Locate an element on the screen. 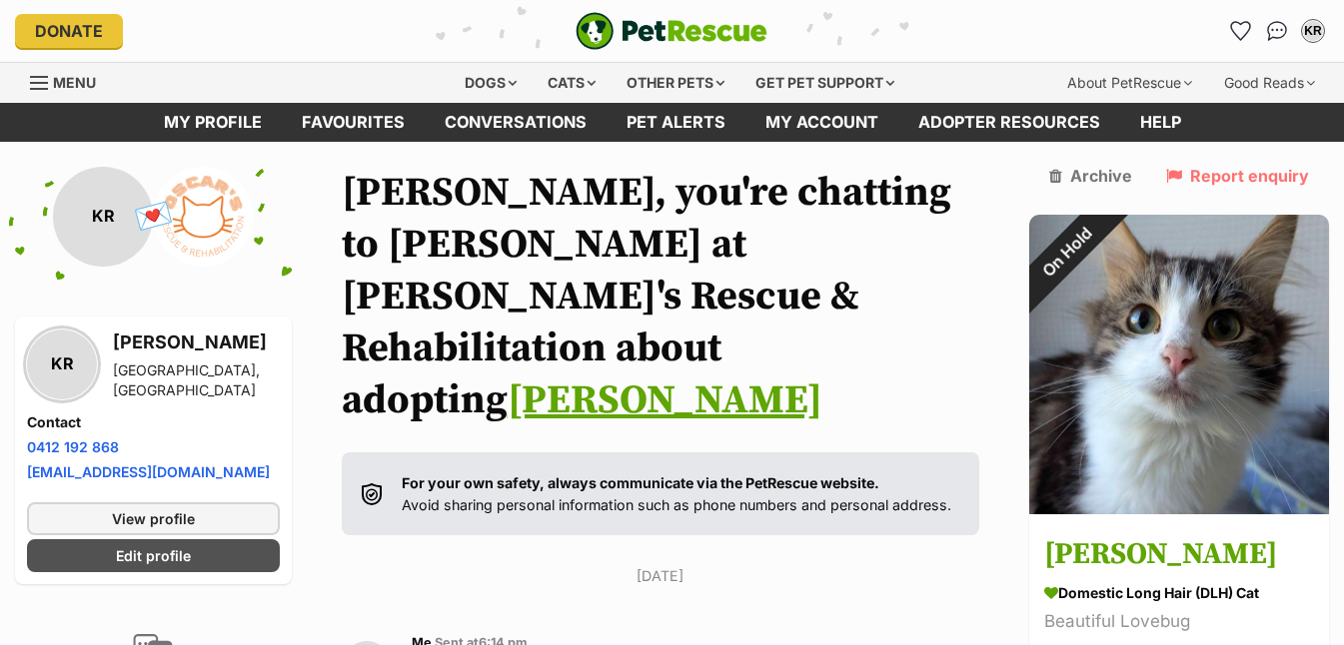  a: Help is located at coordinates (1160, 122).